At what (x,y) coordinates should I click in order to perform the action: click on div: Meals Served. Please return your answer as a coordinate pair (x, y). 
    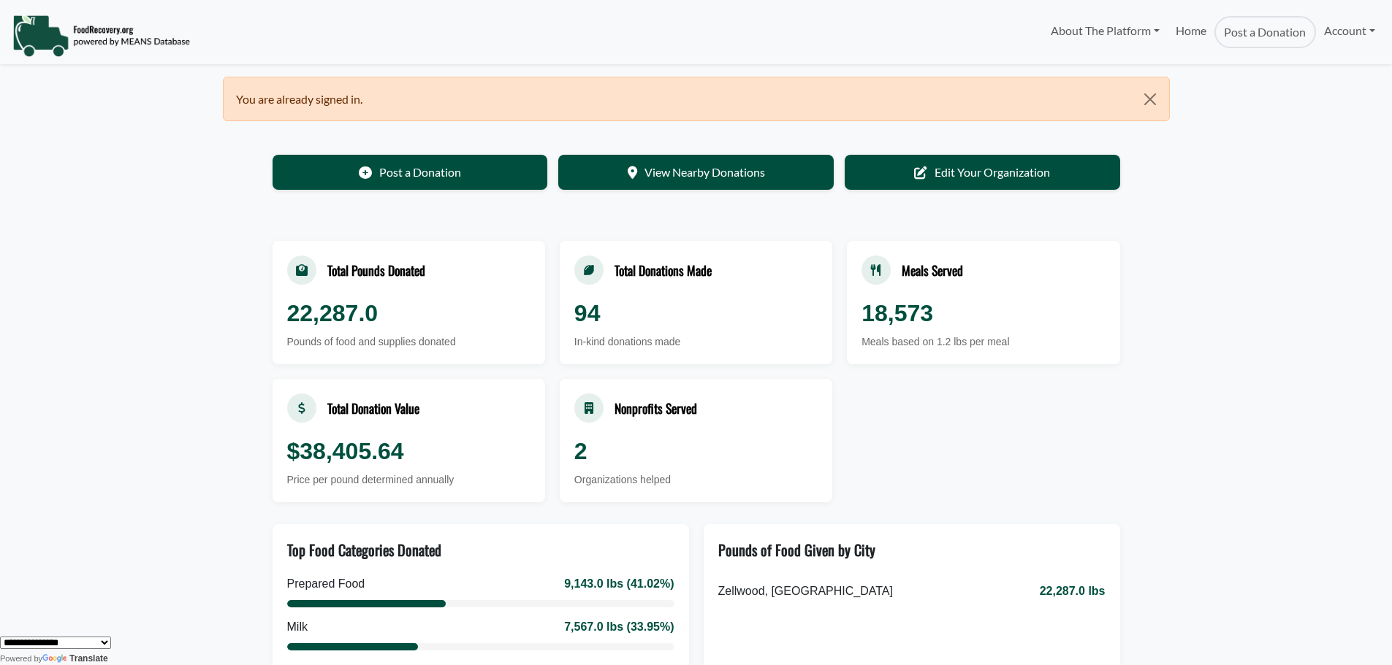
    Looking at the image, I should click on (932, 270).